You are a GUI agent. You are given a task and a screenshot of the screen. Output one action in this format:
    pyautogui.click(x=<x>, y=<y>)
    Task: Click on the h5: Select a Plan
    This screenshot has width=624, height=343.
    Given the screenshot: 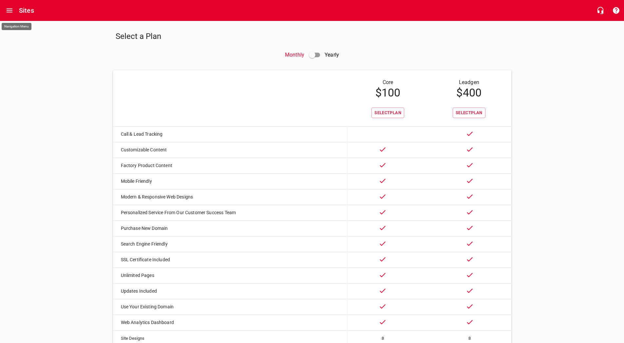 What is the action you would take?
    pyautogui.click(x=213, y=37)
    